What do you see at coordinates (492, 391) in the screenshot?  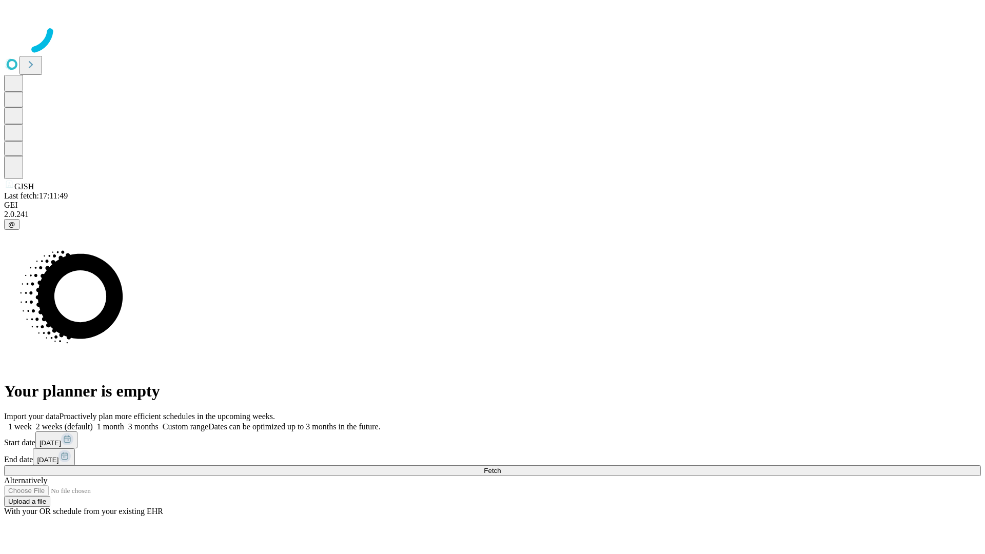 I see `h1: Your planner is empty` at bounding box center [492, 391].